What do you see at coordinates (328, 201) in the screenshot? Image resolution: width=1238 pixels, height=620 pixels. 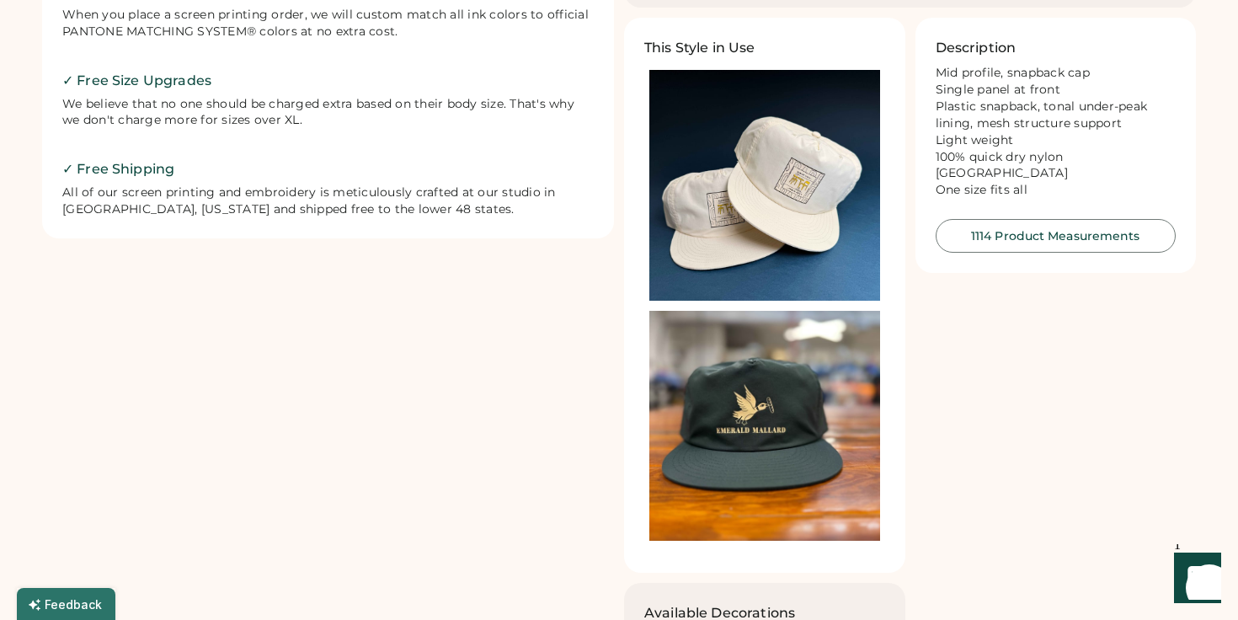 I see `div: All of our screen printing and embroidery is meticulously crafted at our studio in [GEOGRAPHIC_DA...` at bounding box center [328, 201].